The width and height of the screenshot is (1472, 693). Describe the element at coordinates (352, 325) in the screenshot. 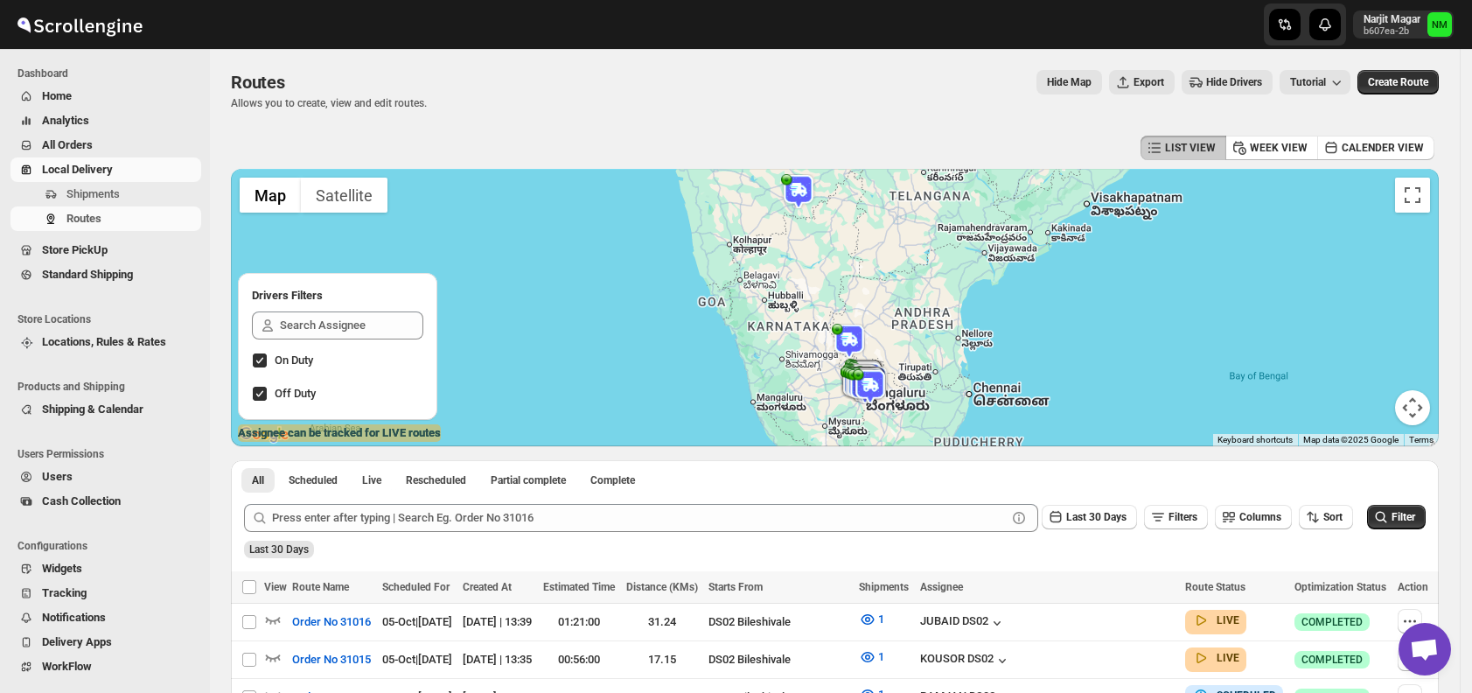

I see `input: Search Assignee` at that location.